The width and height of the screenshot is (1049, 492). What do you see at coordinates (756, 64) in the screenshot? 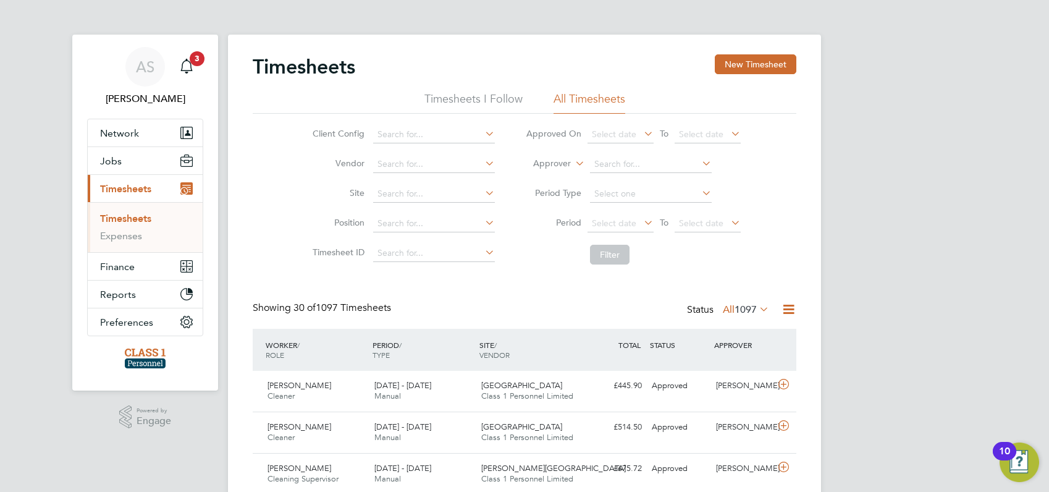
I see `button: New Timesheet` at bounding box center [756, 64].